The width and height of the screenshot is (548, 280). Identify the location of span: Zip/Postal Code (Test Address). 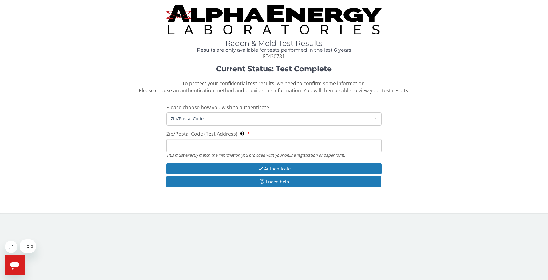
(202, 134).